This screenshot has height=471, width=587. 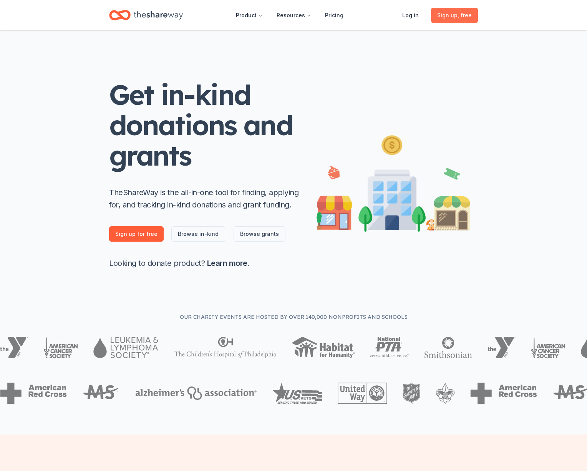 What do you see at coordinates (503, 393) in the screenshot?
I see `img: American Red Cross` at bounding box center [503, 393].